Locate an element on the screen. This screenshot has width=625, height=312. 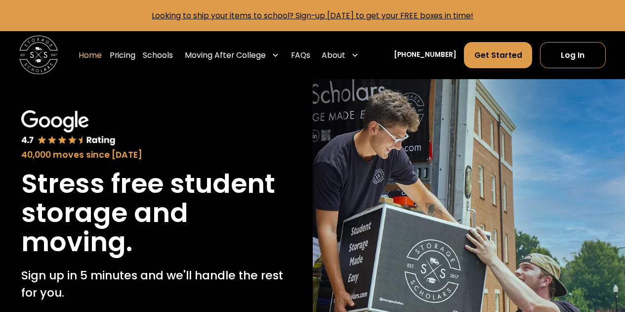
a: Schools is located at coordinates (158, 55).